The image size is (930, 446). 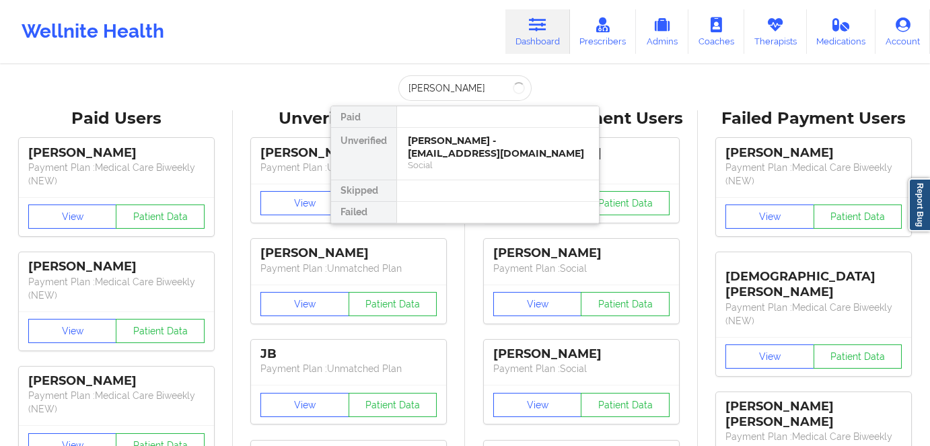 What do you see at coordinates (662, 32) in the screenshot?
I see `a: Admins` at bounding box center [662, 32].